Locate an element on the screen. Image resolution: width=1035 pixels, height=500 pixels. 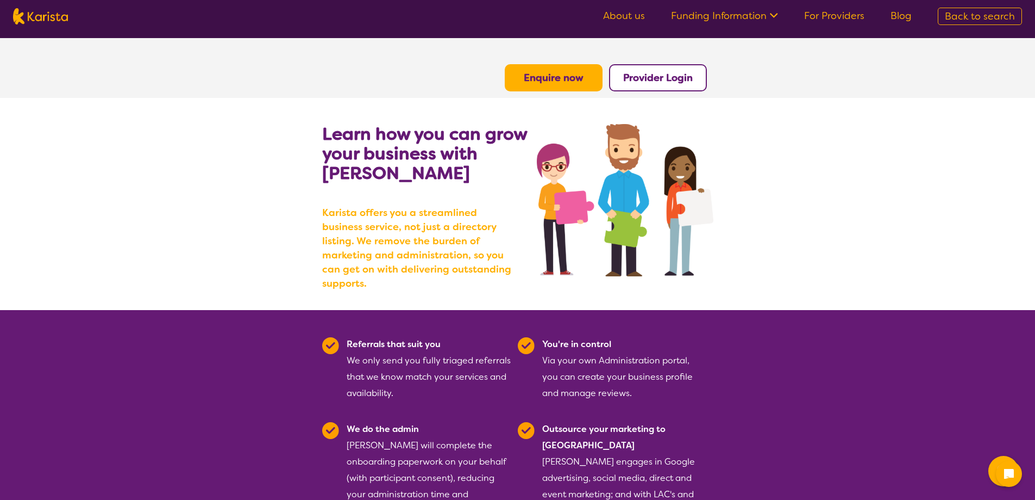
button: Enquire now is located at coordinates (554, 78).